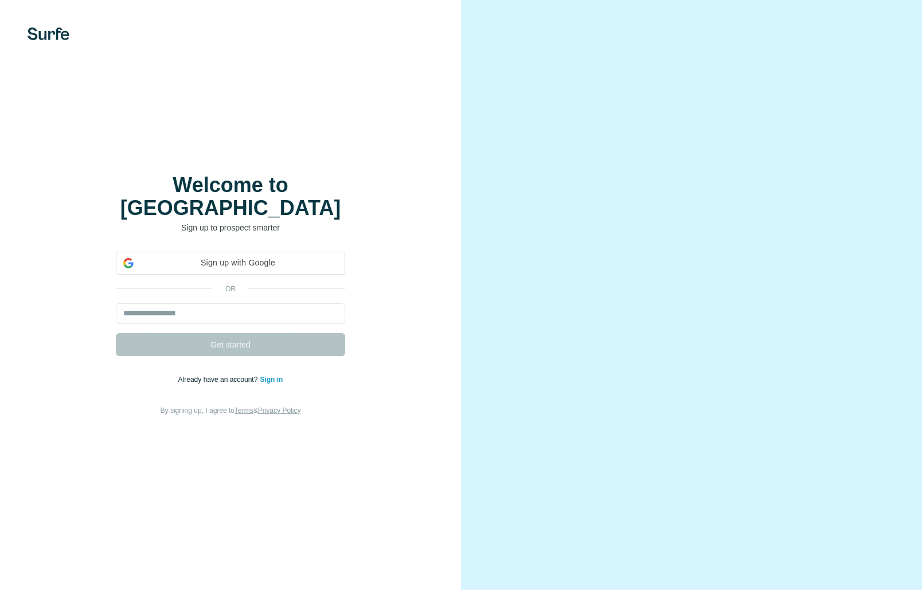  Describe the element at coordinates (238, 263) in the screenshot. I see `span: Sign up with Google` at that location.